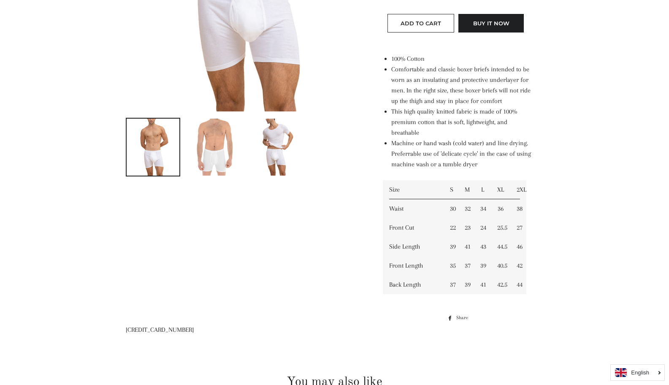  I want to click on td: S, so click(451, 190).